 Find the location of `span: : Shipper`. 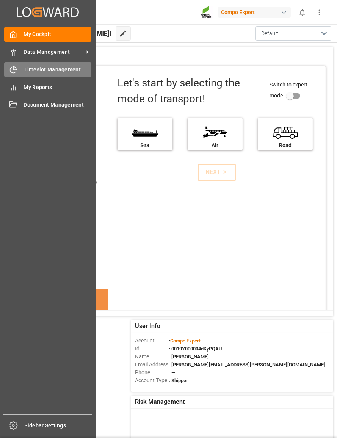

span: : Shipper is located at coordinates (179, 380).